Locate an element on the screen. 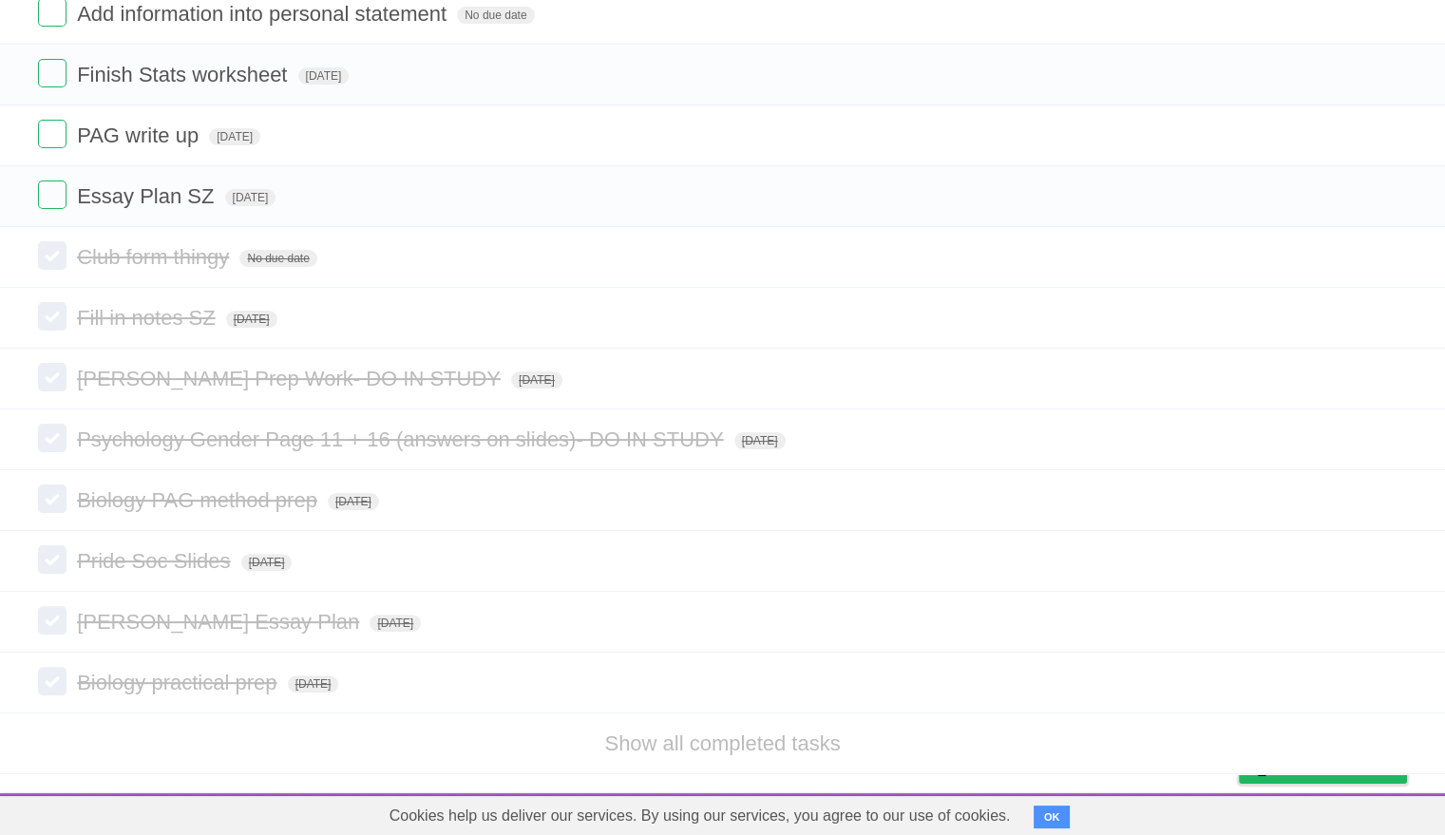 The height and width of the screenshot is (835, 1445). span: Biology practical prep is located at coordinates (179, 682).